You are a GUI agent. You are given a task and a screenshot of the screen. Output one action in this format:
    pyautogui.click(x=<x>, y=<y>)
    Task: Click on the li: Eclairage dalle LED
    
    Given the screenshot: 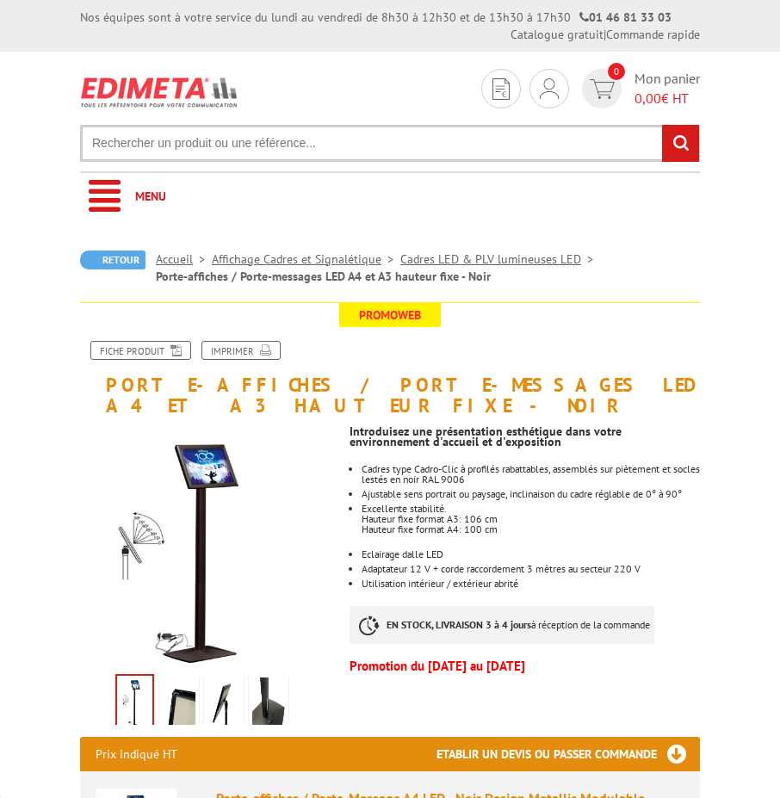 What is the action you would take?
    pyautogui.click(x=531, y=554)
    